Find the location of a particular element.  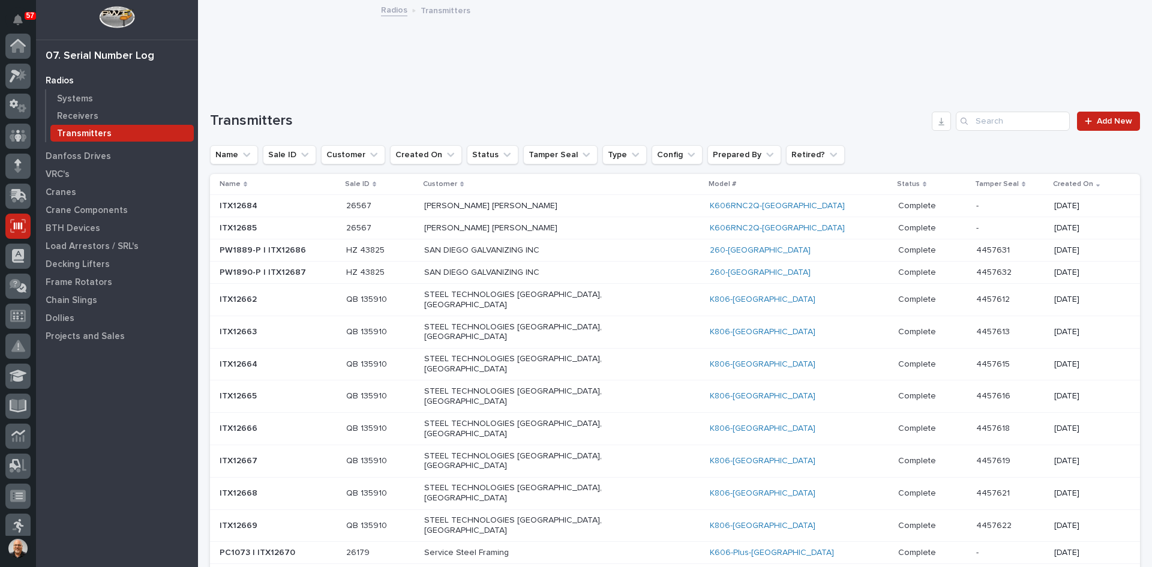

input: Search is located at coordinates (1013, 121).